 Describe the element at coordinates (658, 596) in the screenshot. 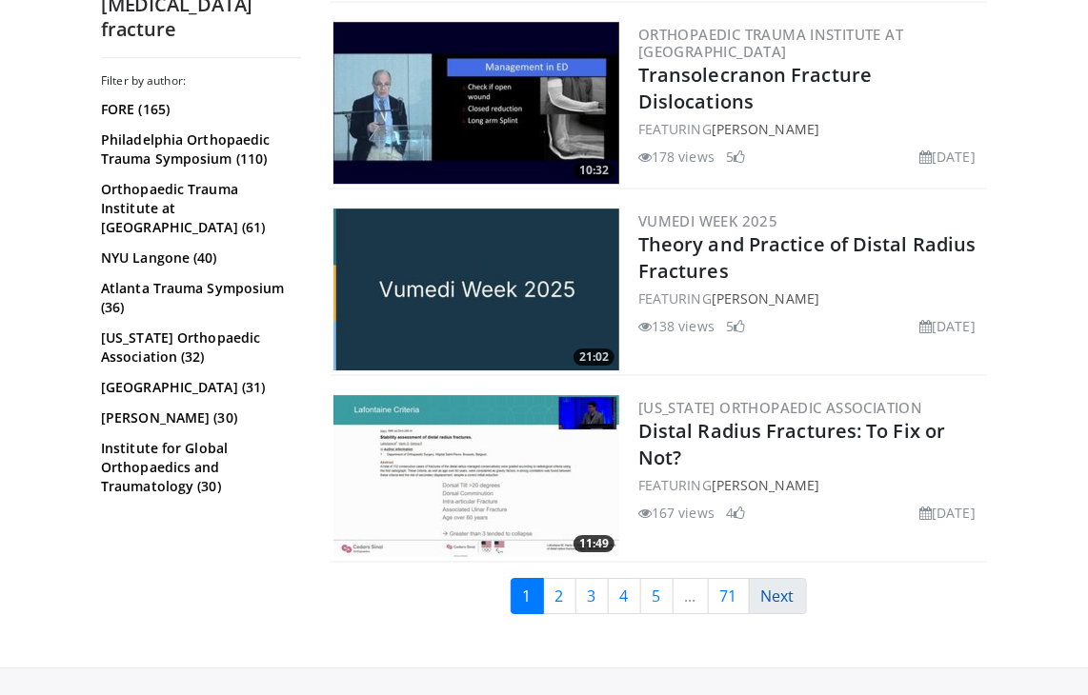

I see `nav: Search results pages` at that location.